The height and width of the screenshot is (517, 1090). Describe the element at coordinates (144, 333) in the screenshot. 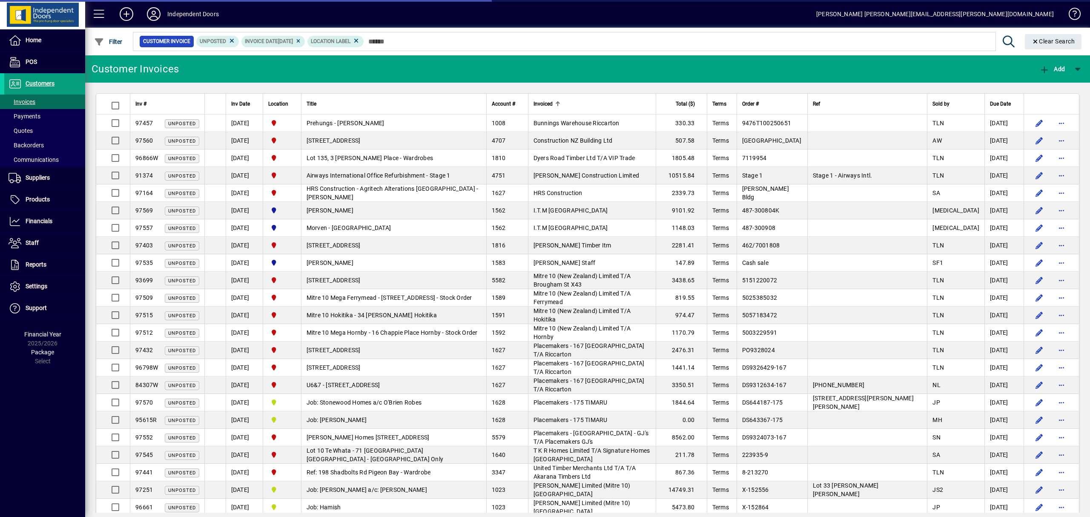

I see `span: 97512` at that location.